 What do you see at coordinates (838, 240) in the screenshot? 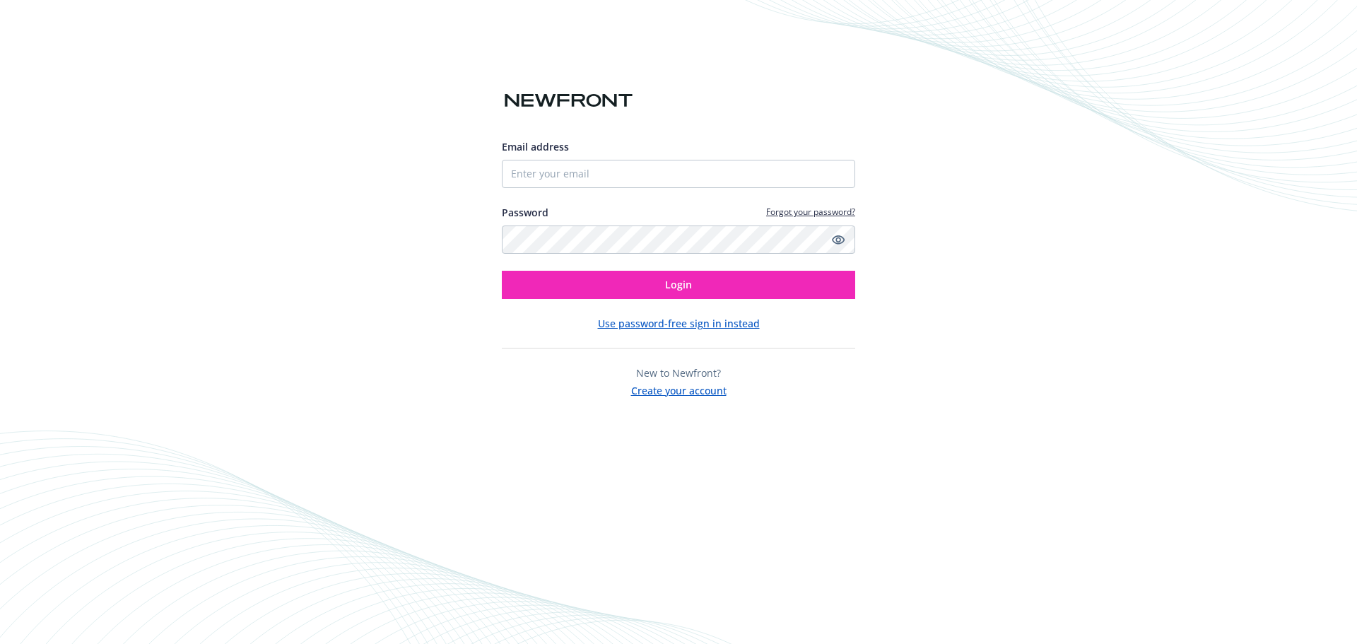
I see `a: Show password` at bounding box center [838, 240].